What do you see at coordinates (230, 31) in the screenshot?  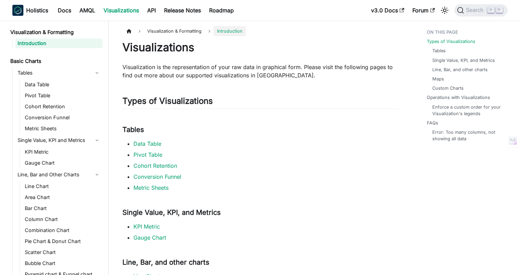 I see `span: Introduction` at bounding box center [230, 31].